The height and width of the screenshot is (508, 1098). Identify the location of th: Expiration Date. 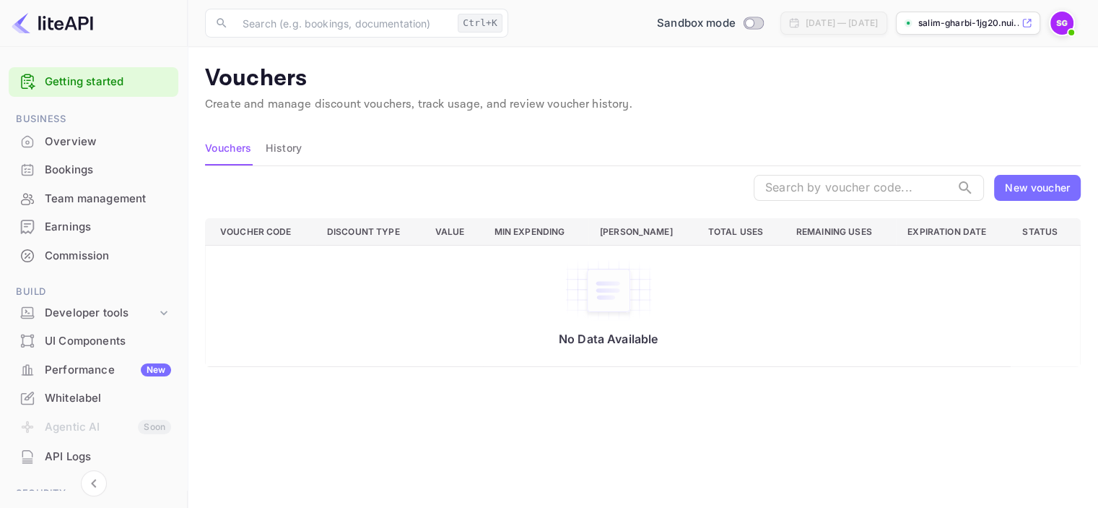
(953, 231).